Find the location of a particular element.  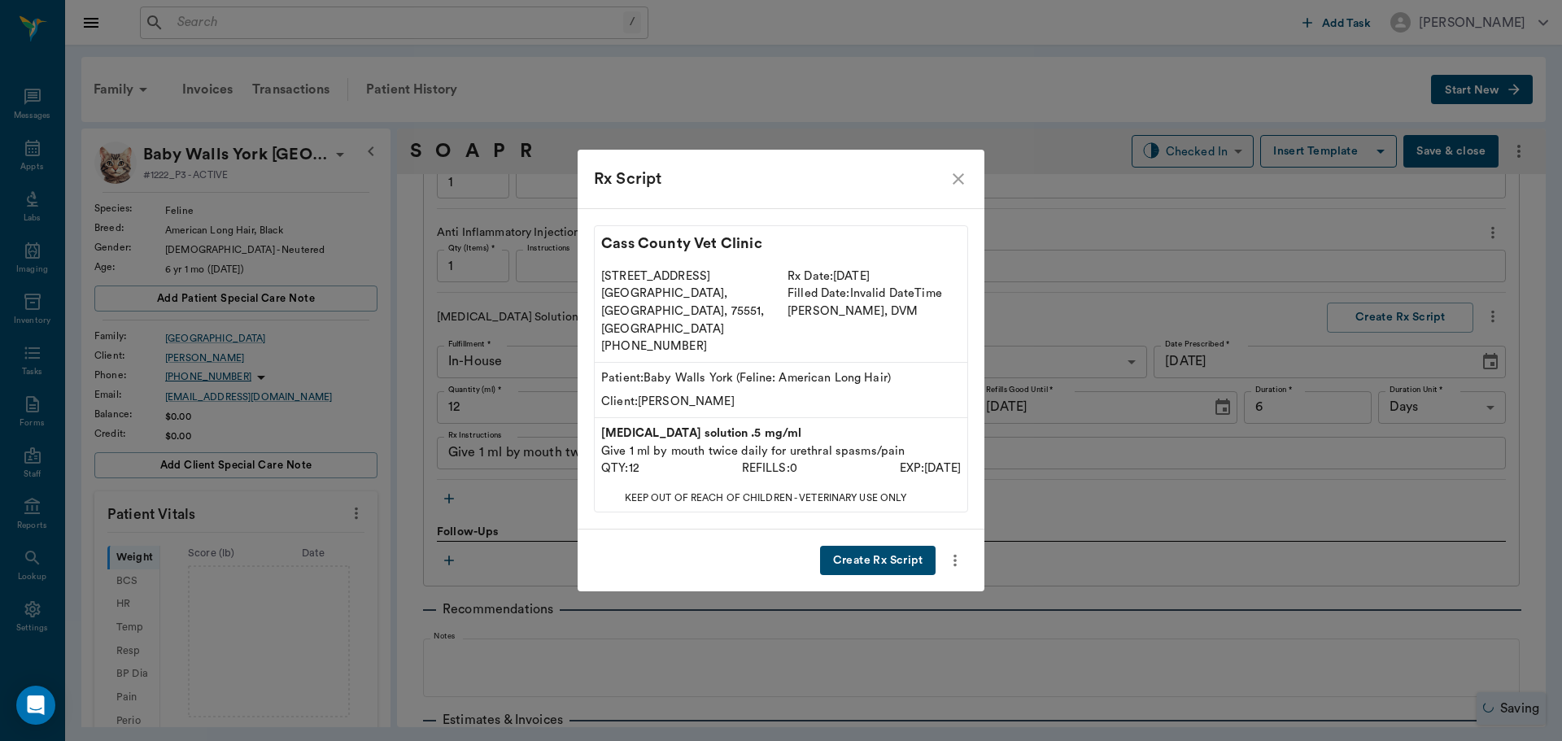

p: QTY: 12 is located at coordinates (620, 468).